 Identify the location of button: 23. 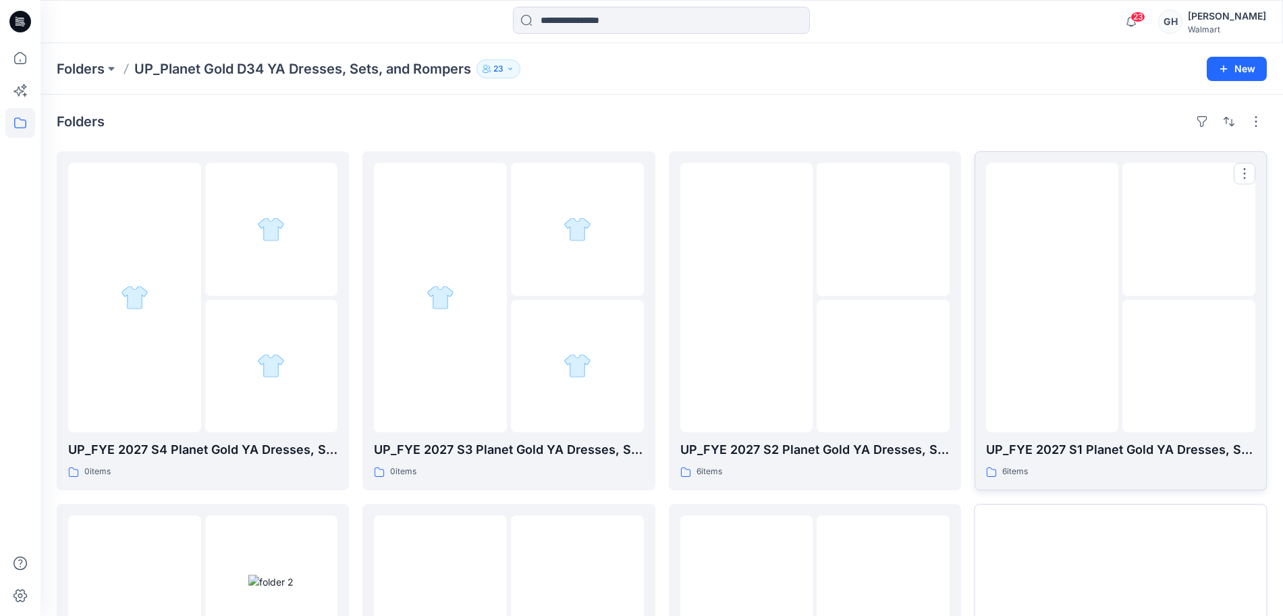
(498, 69).